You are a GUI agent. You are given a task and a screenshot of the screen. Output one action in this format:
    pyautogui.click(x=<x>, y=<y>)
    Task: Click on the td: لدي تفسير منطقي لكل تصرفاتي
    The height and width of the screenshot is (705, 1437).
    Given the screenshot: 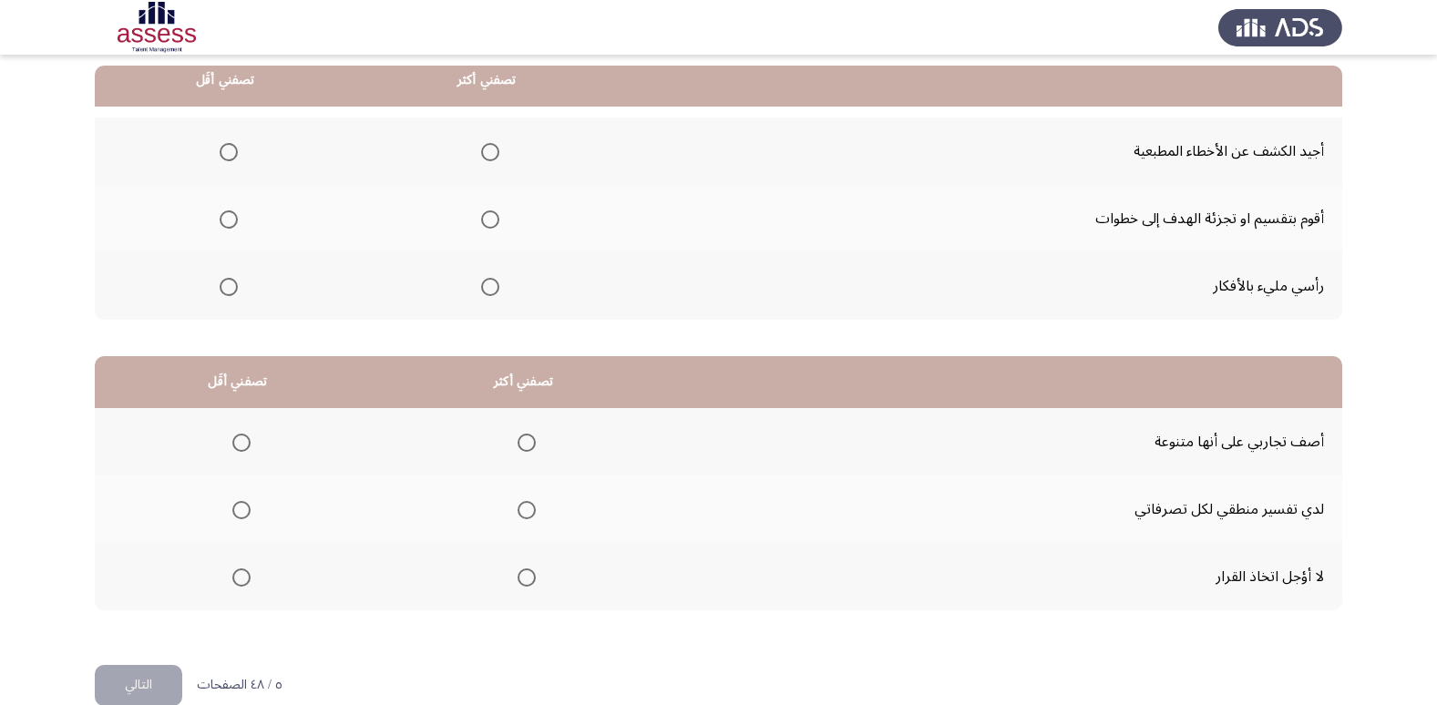 What is the action you would take?
    pyautogui.click(x=1004, y=509)
    